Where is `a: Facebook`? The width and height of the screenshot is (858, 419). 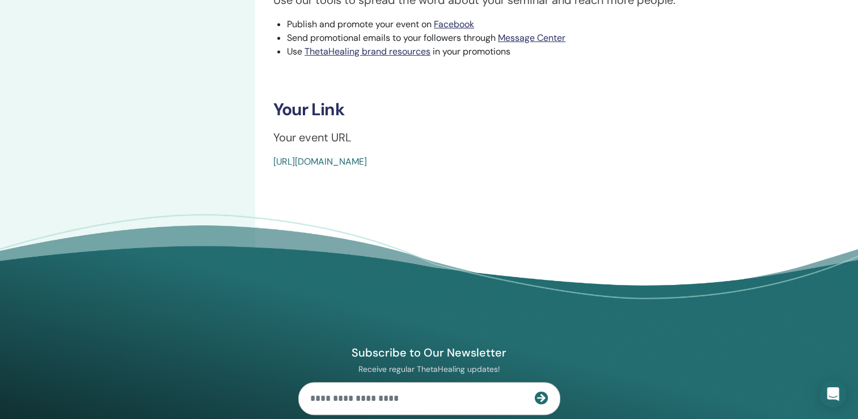 a: Facebook is located at coordinates (454, 24).